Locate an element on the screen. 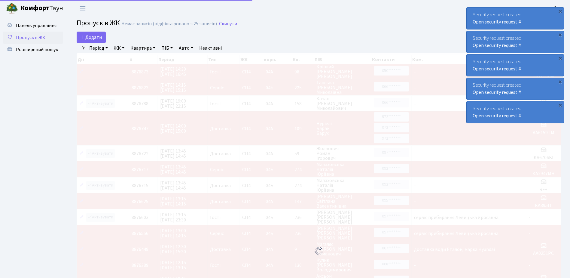 This screenshot has width=570, height=278. span: Додати is located at coordinates (91, 37).